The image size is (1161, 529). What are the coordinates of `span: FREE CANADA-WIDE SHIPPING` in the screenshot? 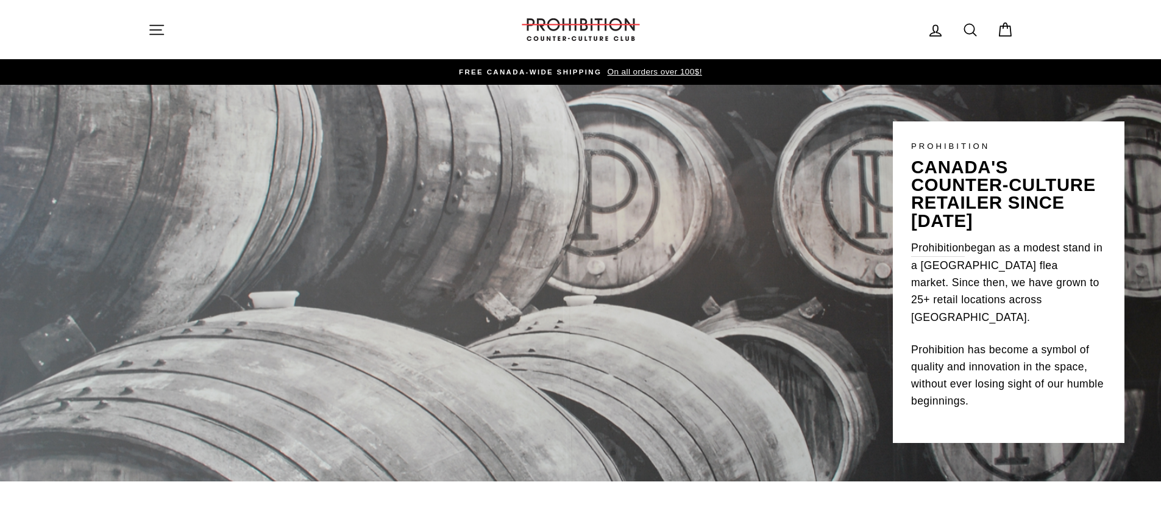 It's located at (530, 72).